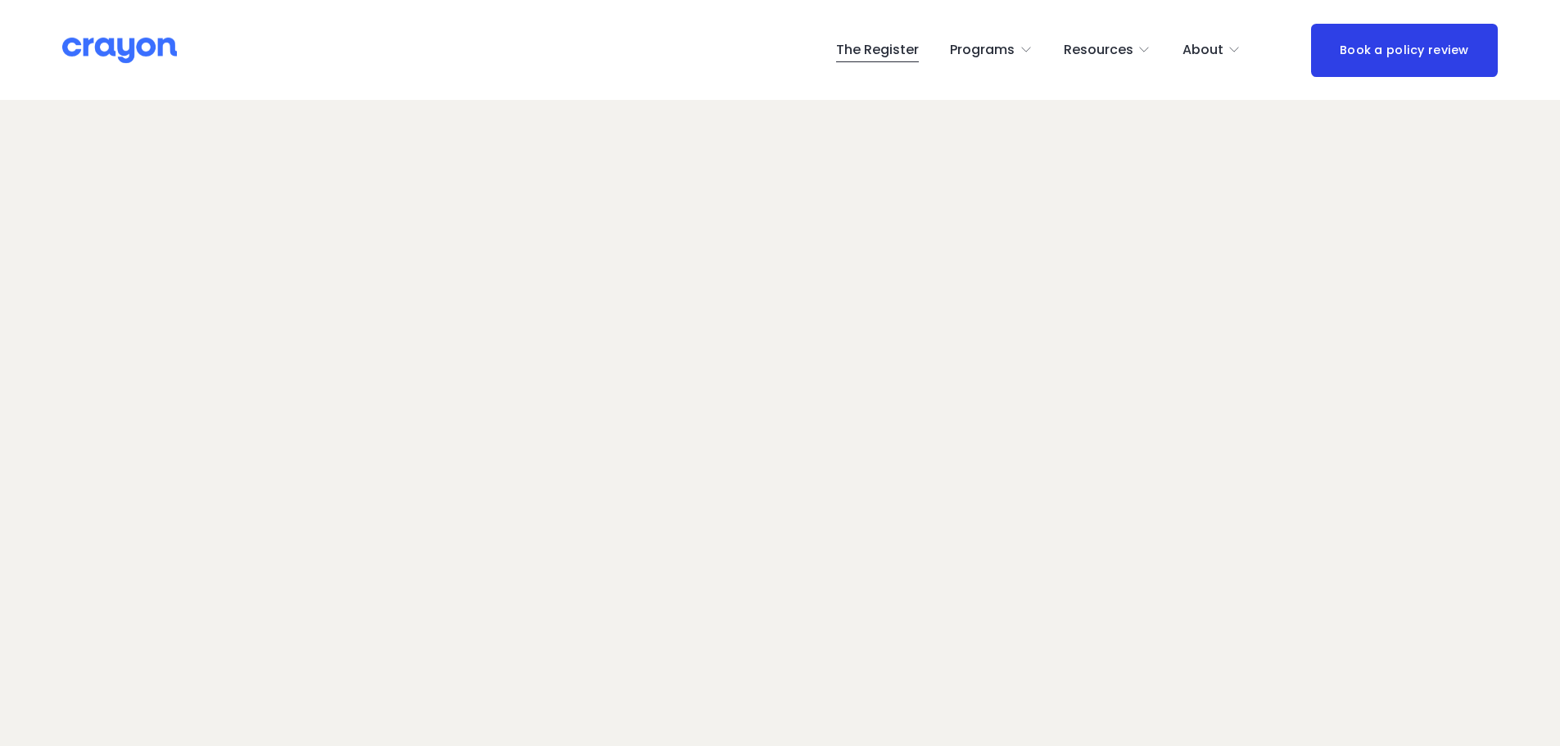 This screenshot has width=1560, height=746. What do you see at coordinates (1404, 50) in the screenshot?
I see `a: Book a policy review` at bounding box center [1404, 50].